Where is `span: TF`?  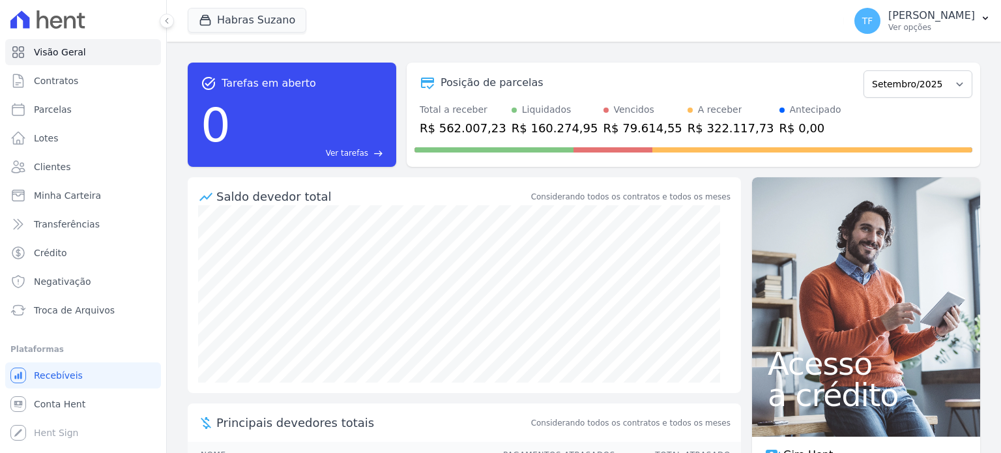 span: TF is located at coordinates (867, 21).